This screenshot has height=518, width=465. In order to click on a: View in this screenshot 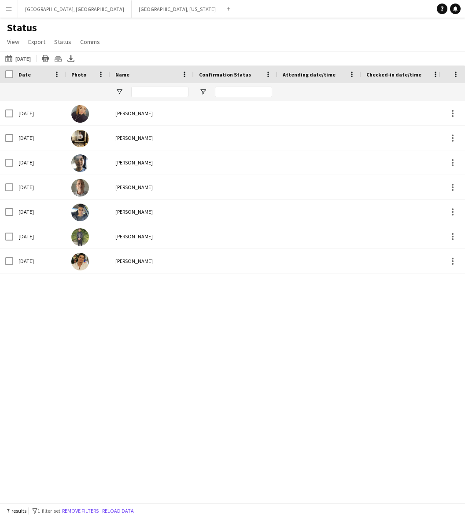, I will do `click(13, 42)`.